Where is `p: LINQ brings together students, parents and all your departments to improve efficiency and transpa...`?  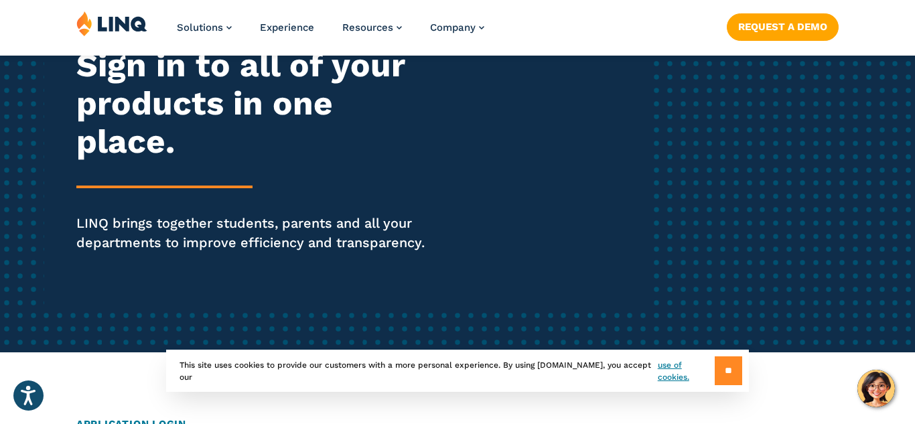
p: LINQ brings together students, parents and all your departments to improve efficiency and transpa... is located at coordinates (252, 232).